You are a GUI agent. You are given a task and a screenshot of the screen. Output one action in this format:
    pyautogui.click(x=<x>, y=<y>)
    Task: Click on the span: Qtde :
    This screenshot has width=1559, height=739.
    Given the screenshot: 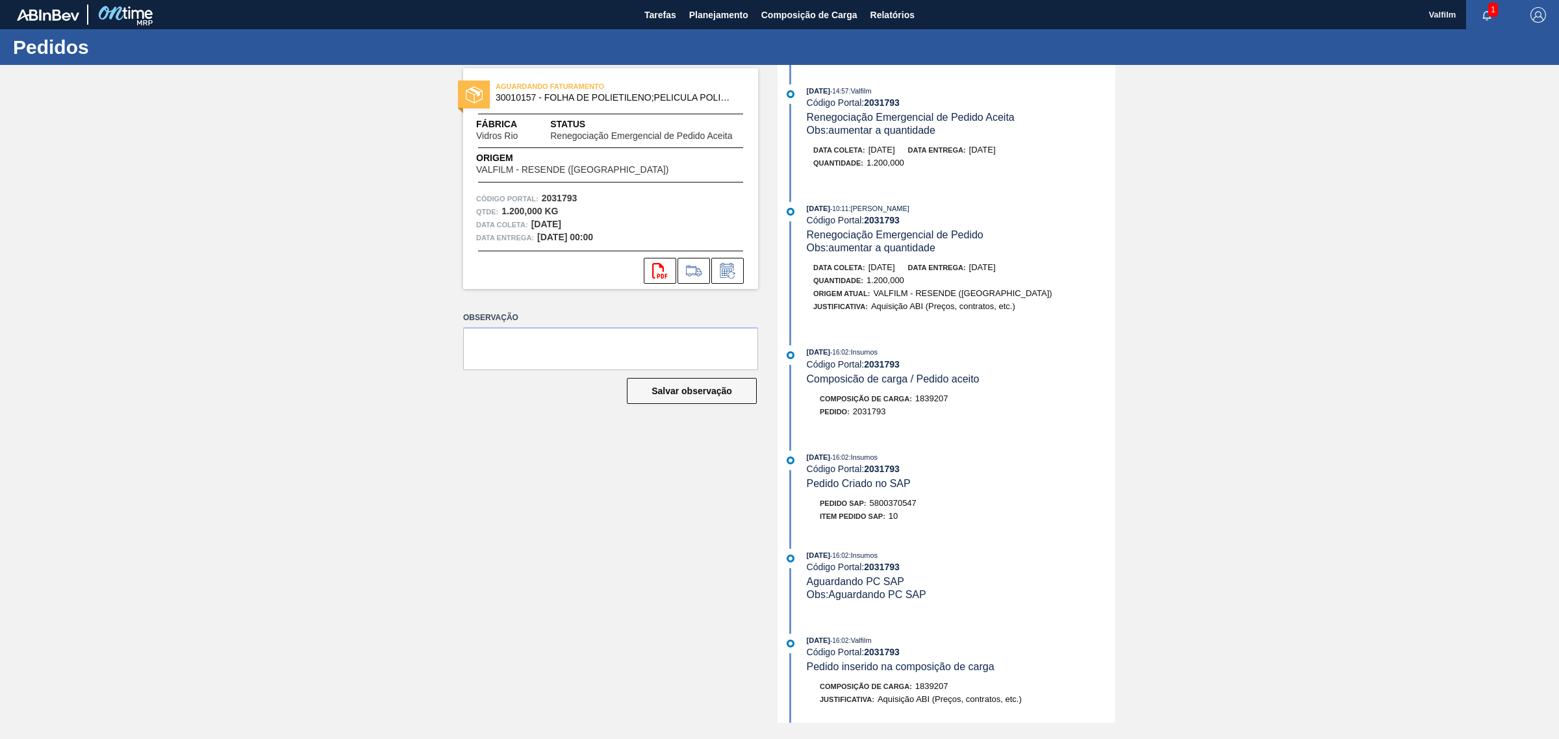 What is the action you would take?
    pyautogui.click(x=487, y=212)
    